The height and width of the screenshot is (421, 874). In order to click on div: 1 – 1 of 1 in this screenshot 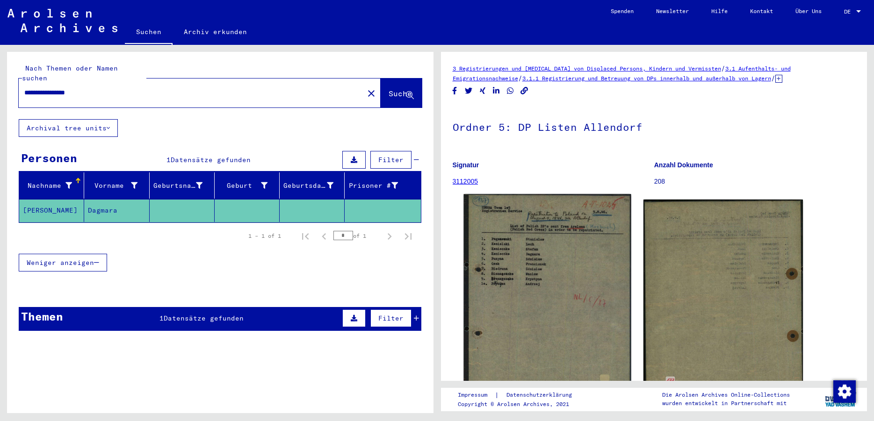, I will do `click(265, 236)`.